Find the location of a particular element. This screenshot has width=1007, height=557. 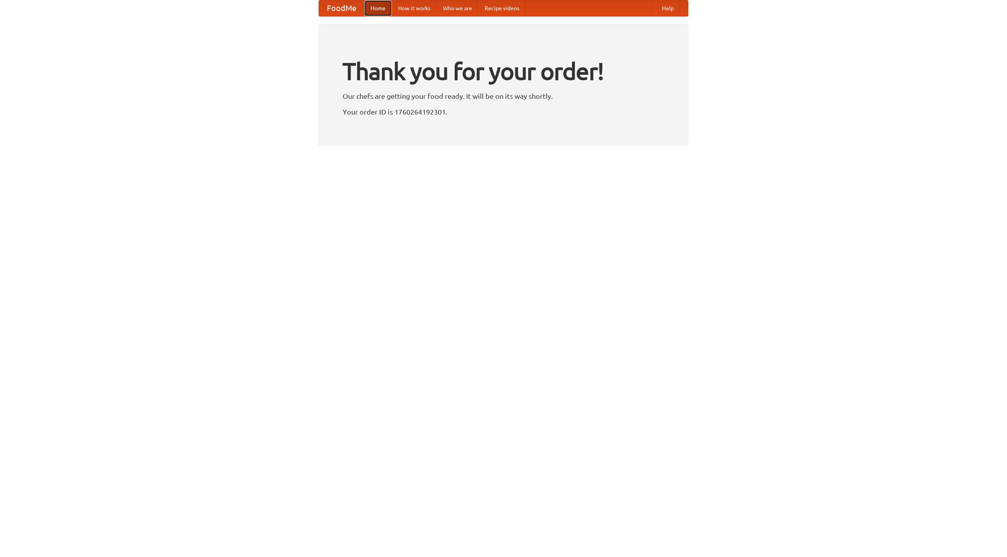

a: Recipe videos is located at coordinates (502, 8).